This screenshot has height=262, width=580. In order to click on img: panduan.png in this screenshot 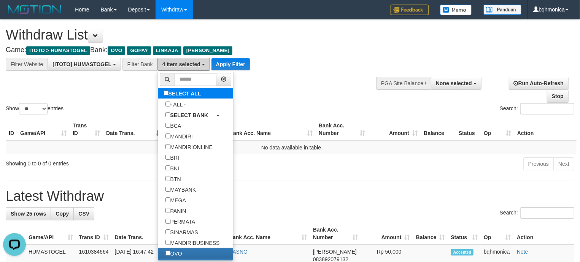, I will do `click(503, 10)`.